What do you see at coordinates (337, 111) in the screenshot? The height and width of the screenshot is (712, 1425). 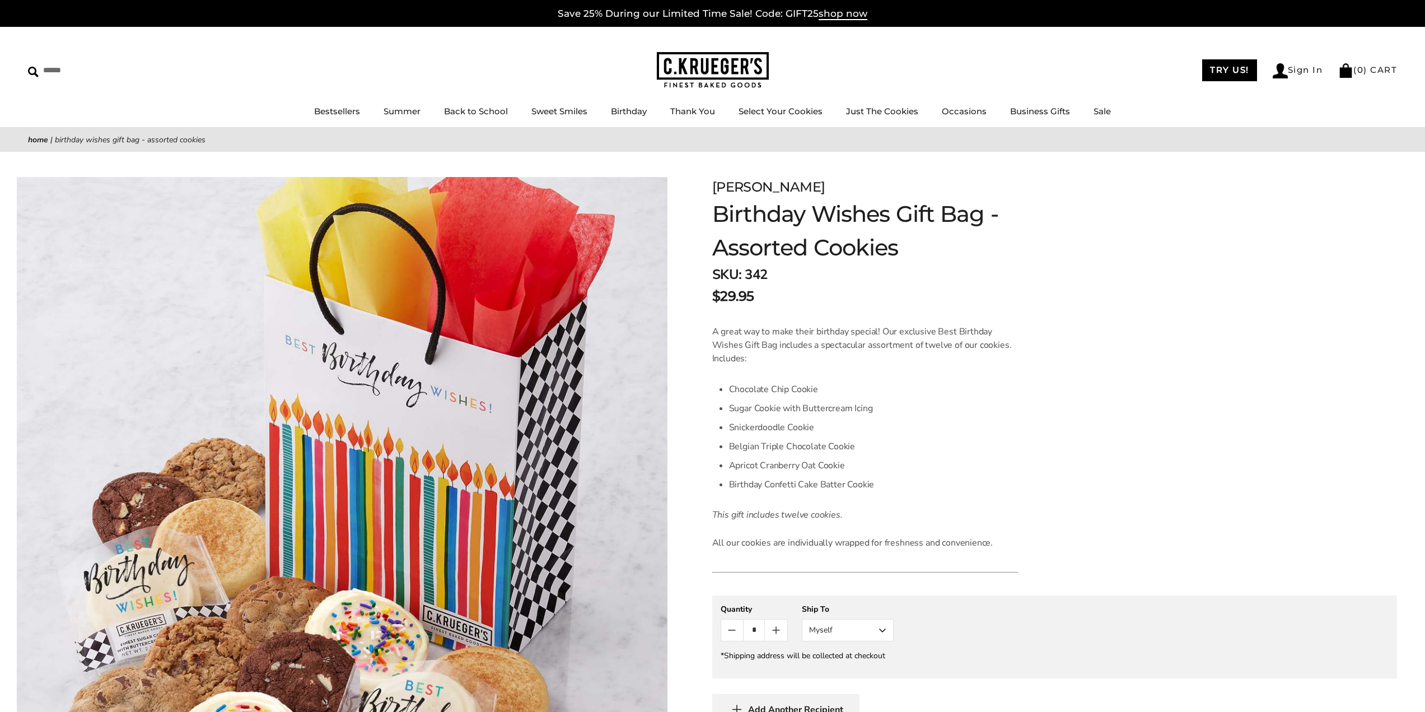 I see `a: Bestsellers` at bounding box center [337, 111].